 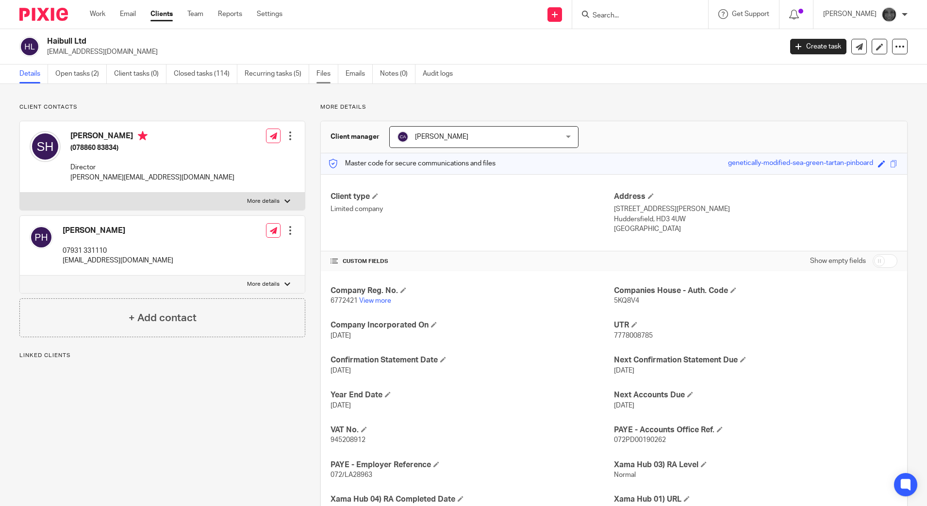 What do you see at coordinates (472, 465) in the screenshot?
I see `h4: PAYE - Employer Reference` at bounding box center [472, 465].